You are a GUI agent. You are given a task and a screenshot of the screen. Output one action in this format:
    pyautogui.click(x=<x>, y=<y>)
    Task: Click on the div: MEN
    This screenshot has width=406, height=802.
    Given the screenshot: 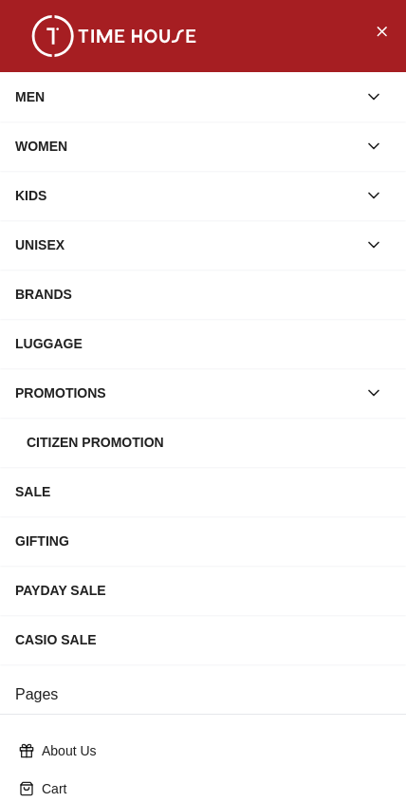 What is the action you would take?
    pyautogui.click(x=186, y=97)
    